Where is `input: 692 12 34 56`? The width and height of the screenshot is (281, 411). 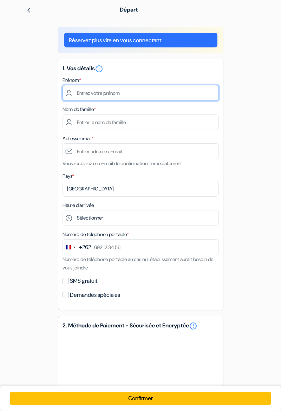
input: 692 12 34 56 is located at coordinates (141, 247).